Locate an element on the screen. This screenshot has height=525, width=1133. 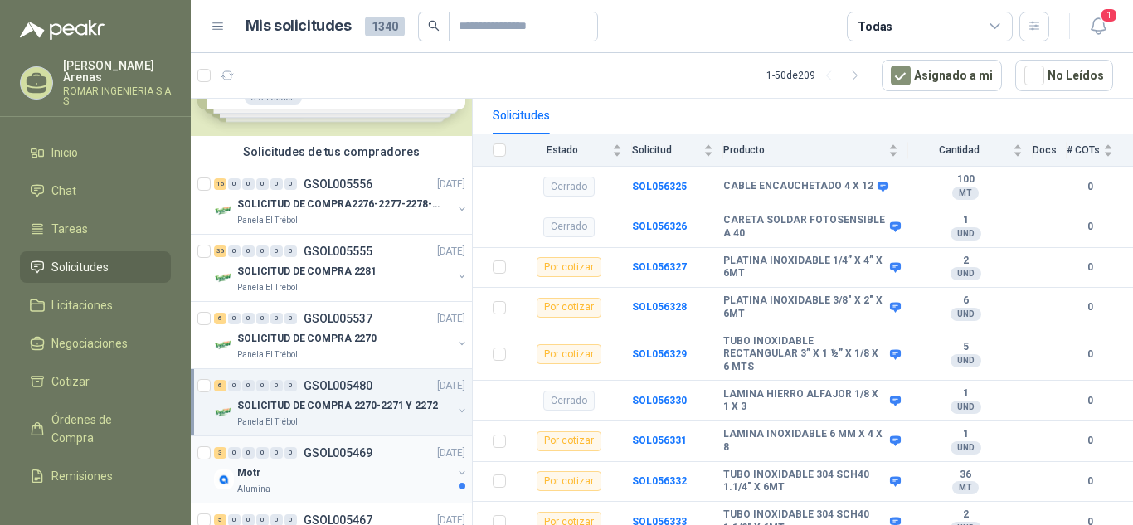
th: Estado is located at coordinates (574, 150).